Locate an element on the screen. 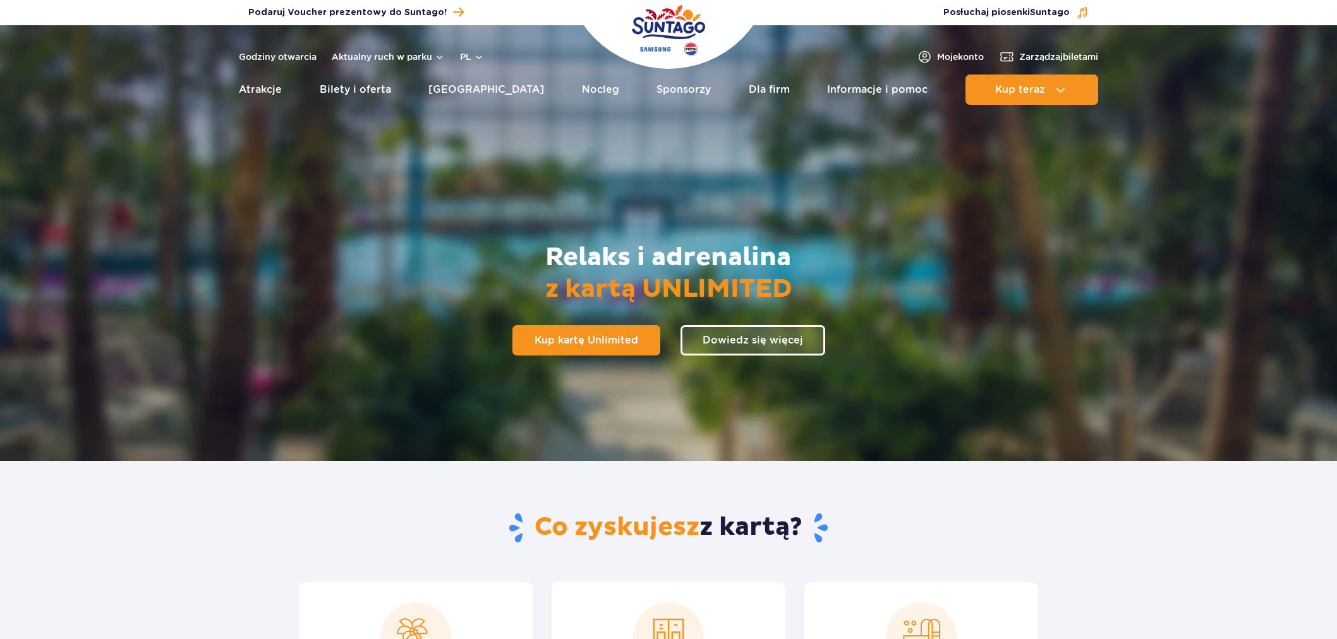  a: Atrakcje is located at coordinates (260, 90).